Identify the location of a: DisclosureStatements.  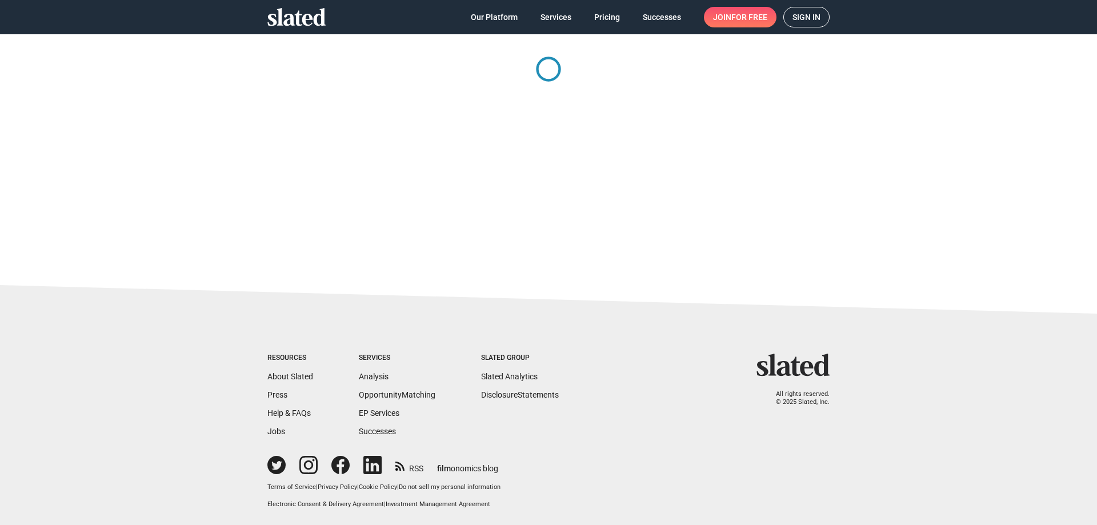
(520, 395).